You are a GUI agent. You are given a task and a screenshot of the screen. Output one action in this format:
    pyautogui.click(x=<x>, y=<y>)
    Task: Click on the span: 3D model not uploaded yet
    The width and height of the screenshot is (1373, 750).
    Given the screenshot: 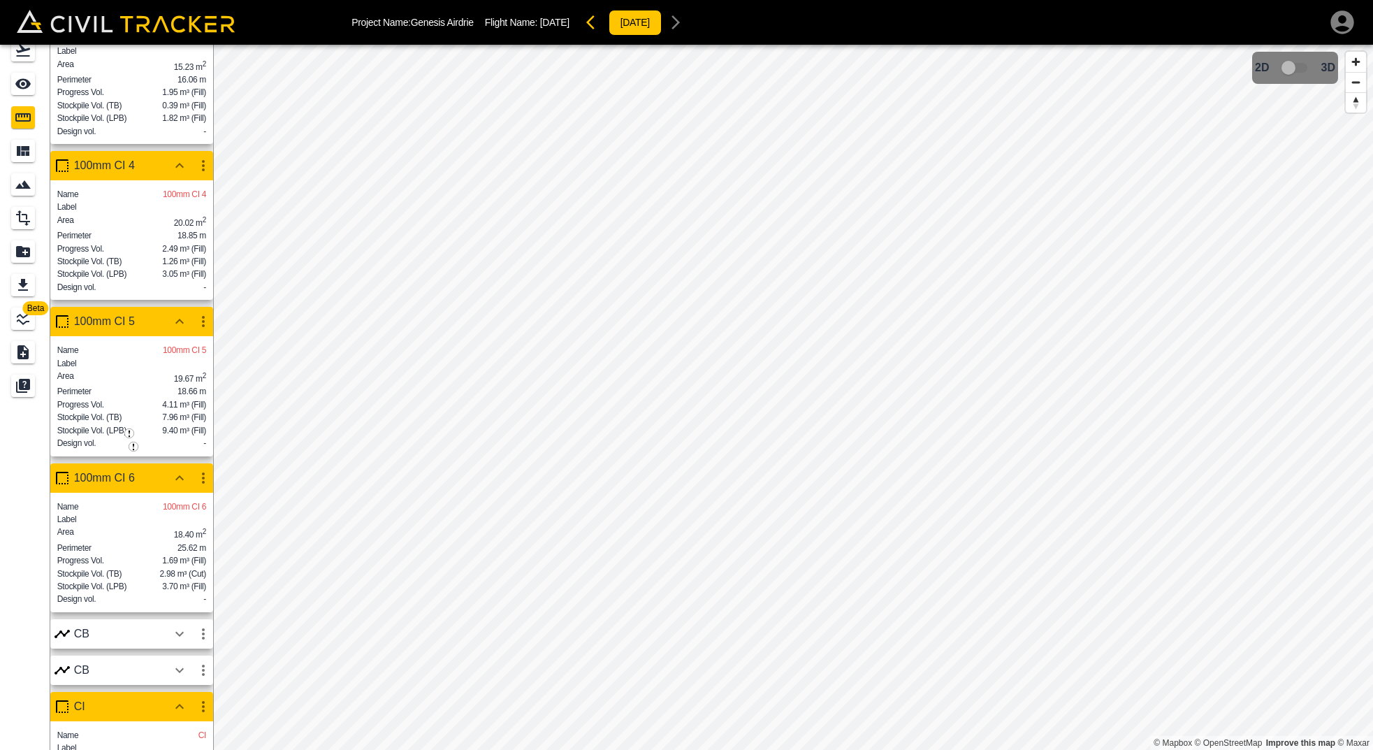 What is the action you would take?
    pyautogui.click(x=1296, y=68)
    